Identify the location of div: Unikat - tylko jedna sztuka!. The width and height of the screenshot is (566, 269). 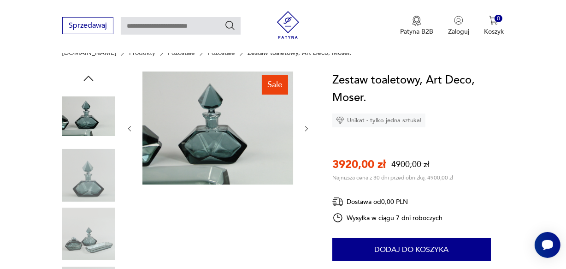
(379, 120).